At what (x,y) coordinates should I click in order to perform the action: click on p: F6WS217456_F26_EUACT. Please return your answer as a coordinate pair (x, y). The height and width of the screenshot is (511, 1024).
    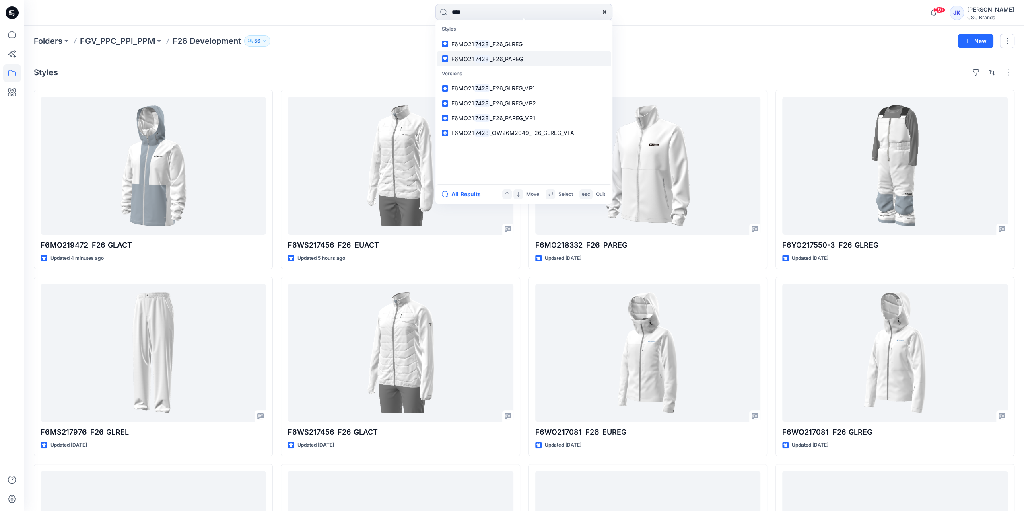
    Looking at the image, I should click on (400, 245).